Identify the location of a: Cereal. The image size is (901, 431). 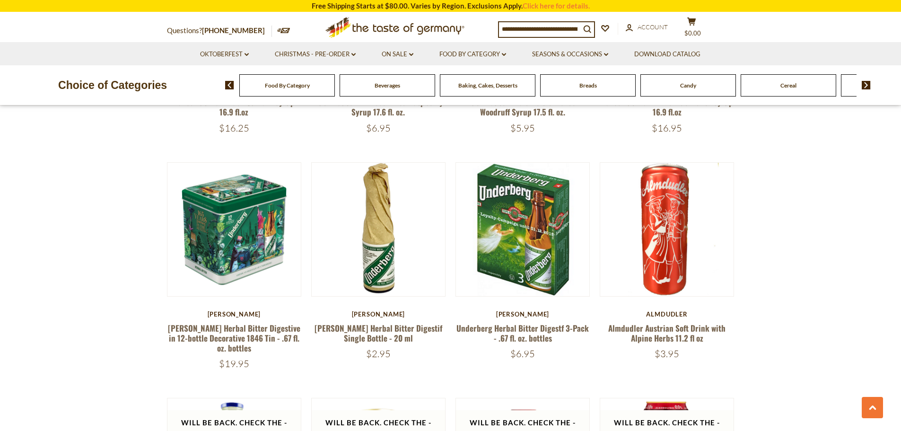
(788, 85).